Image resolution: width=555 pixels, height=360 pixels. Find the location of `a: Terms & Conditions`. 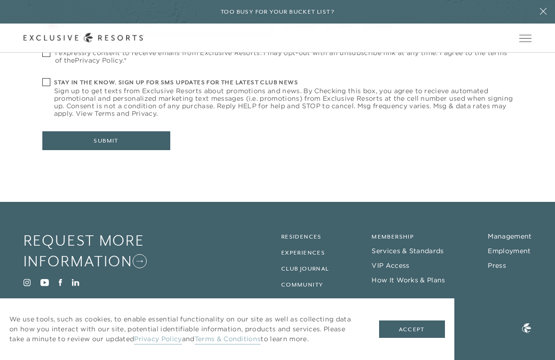

a: Terms & Conditions is located at coordinates (228, 339).